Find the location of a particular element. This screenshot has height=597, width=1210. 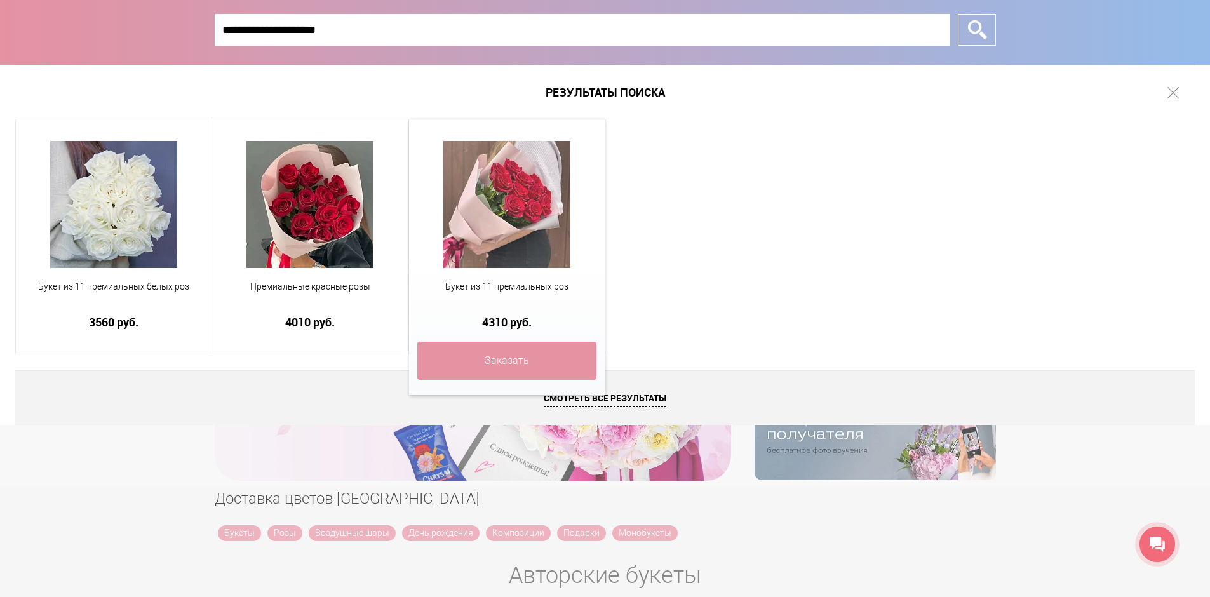

a: Букет из 11 премиальных белых роз is located at coordinates (114, 294).